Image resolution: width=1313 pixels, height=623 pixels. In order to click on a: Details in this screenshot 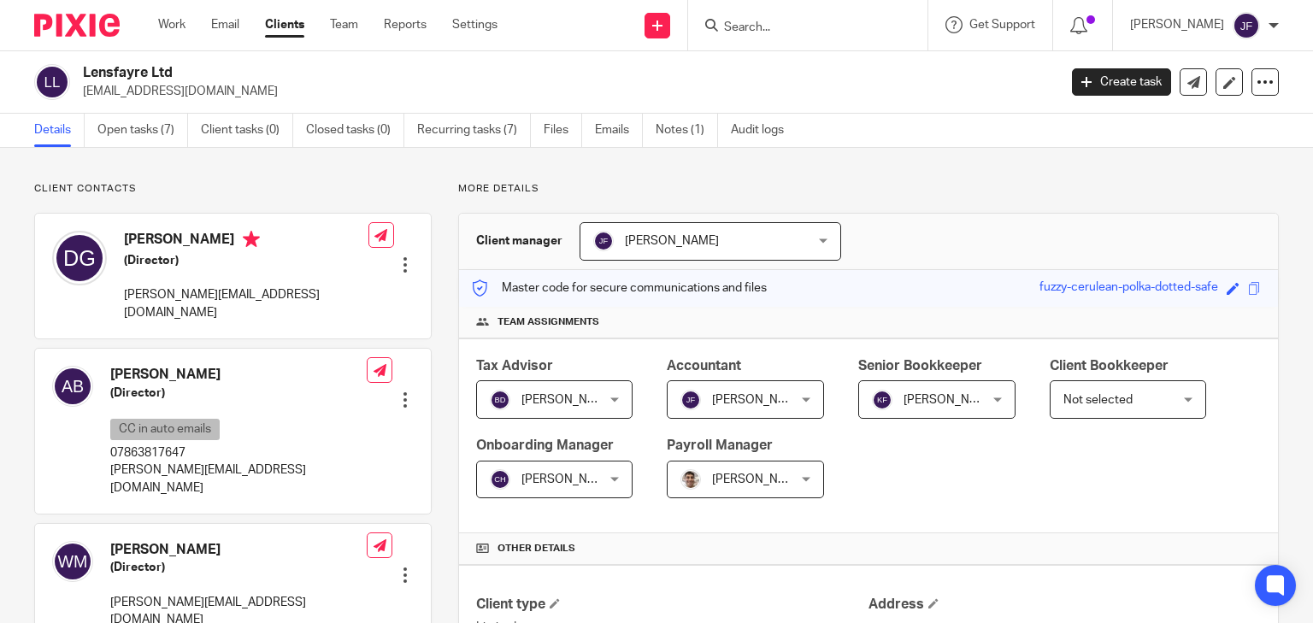, I will do `click(59, 130)`.